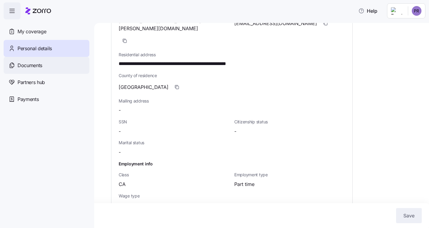  I want to click on span: Class, so click(174, 175).